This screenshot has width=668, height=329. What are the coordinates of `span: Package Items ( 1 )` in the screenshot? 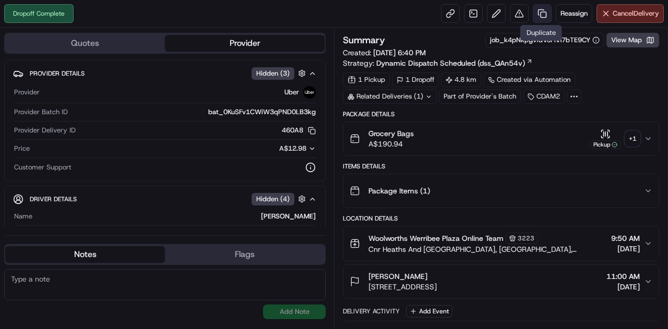 It's located at (399, 191).